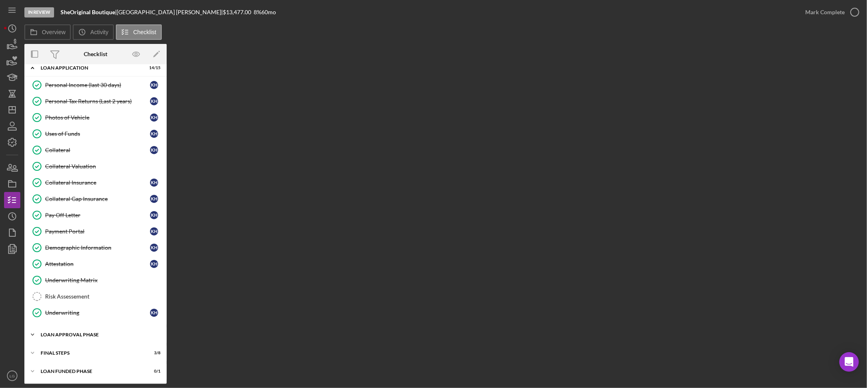 Image resolution: width=867 pixels, height=388 pixels. What do you see at coordinates (12, 376) in the screenshot?
I see `button: LG` at bounding box center [12, 376].